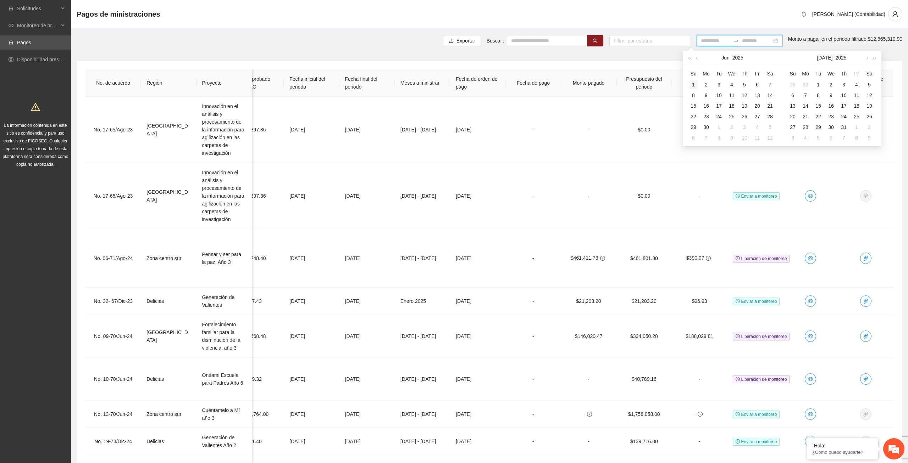  I want to click on td: 2025-06-27, so click(757, 117).